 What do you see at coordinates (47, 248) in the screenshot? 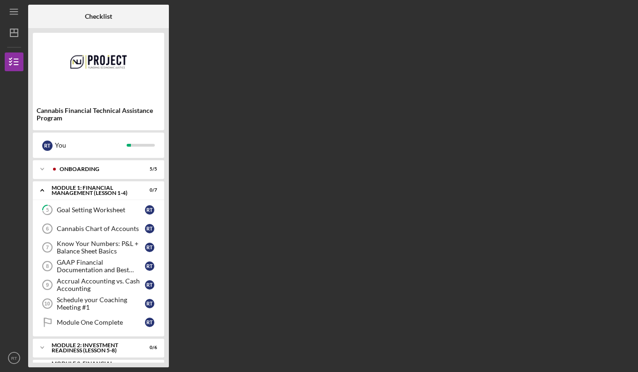
I see `tspan: 7` at bounding box center [47, 248].